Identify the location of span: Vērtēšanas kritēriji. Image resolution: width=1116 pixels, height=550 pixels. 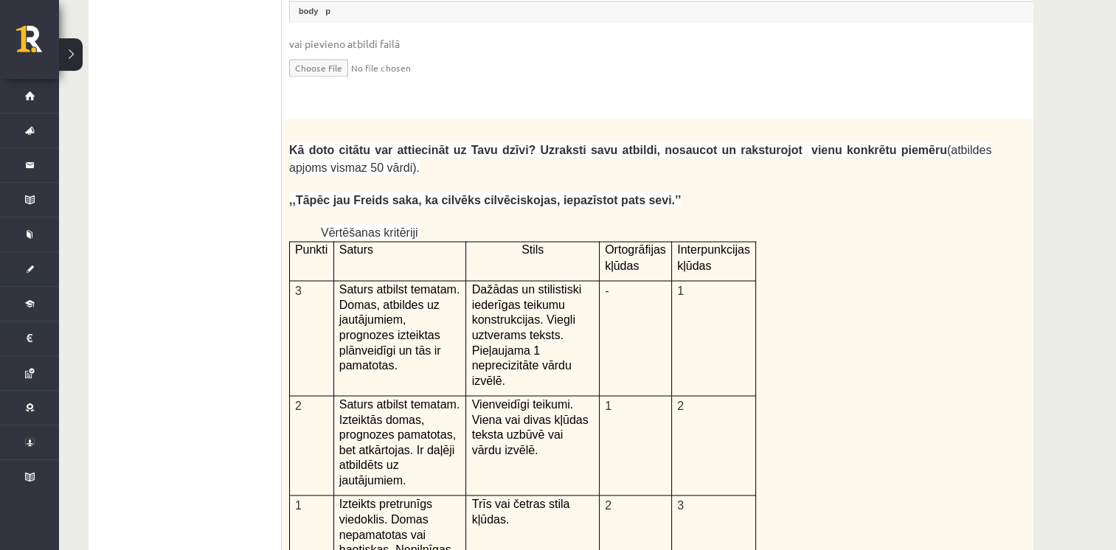
(370, 233).